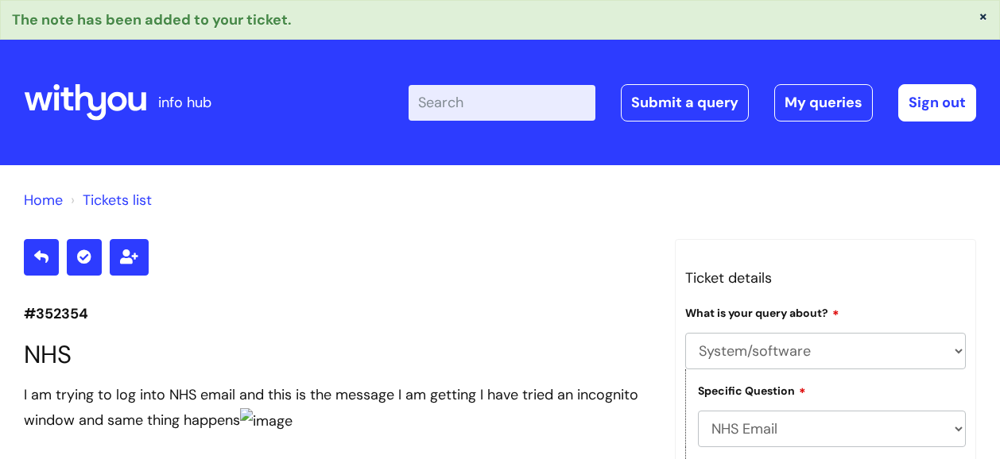 The image size is (1000, 459). Describe the element at coordinates (762, 312) in the screenshot. I see `label: What is your query about?` at that location.